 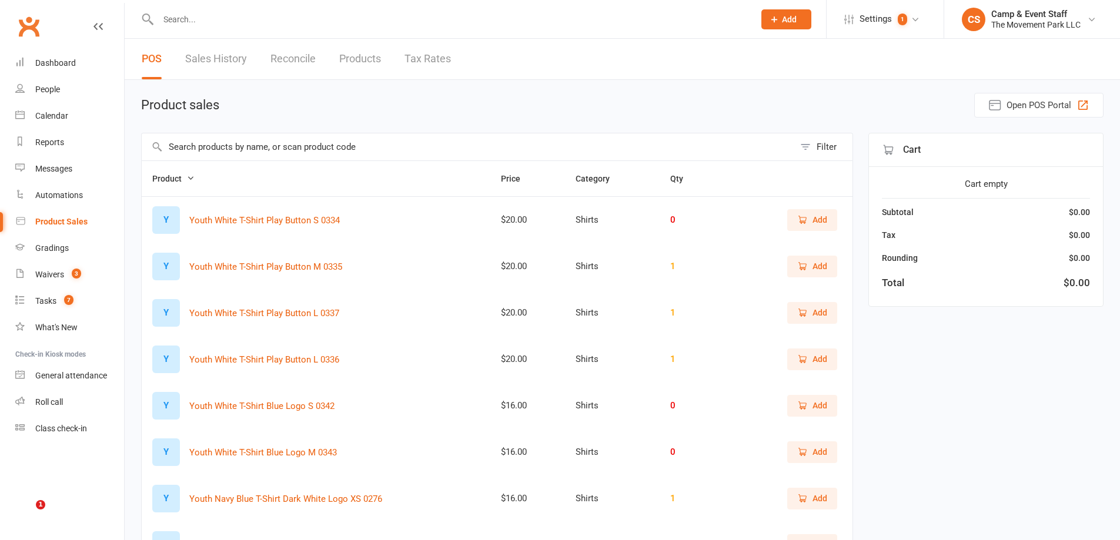 What do you see at coordinates (599, 179) in the screenshot?
I see `button: Category` at bounding box center [599, 179].